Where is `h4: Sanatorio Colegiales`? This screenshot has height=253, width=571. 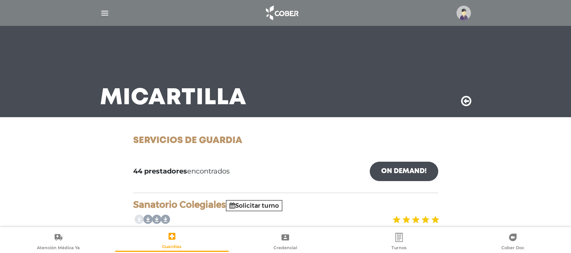
h4: Sanatorio Colegiales is located at coordinates (286, 205).